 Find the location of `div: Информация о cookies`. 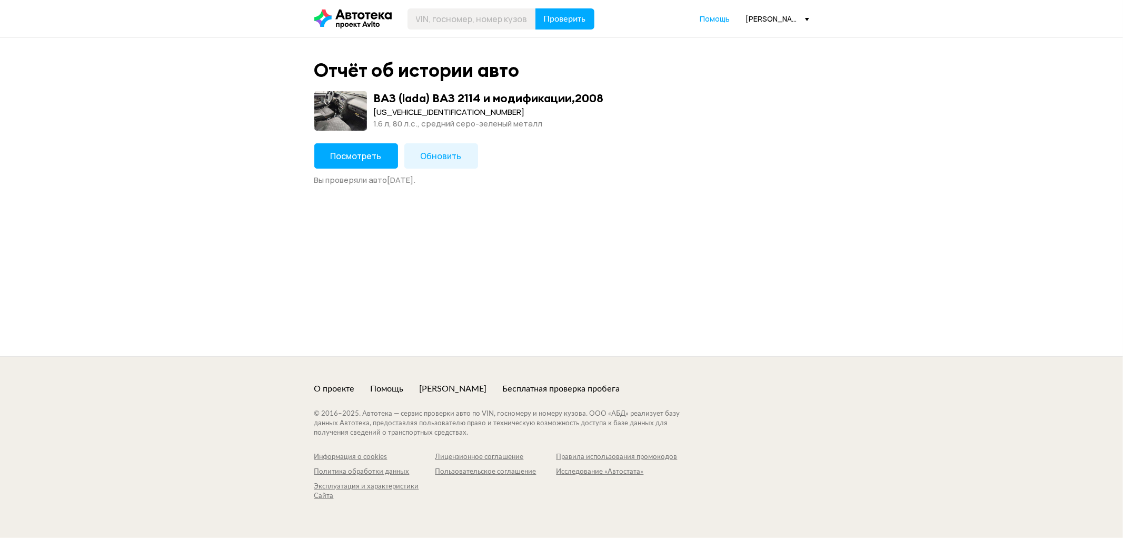

div: Информация о cookies is located at coordinates (375, 457).